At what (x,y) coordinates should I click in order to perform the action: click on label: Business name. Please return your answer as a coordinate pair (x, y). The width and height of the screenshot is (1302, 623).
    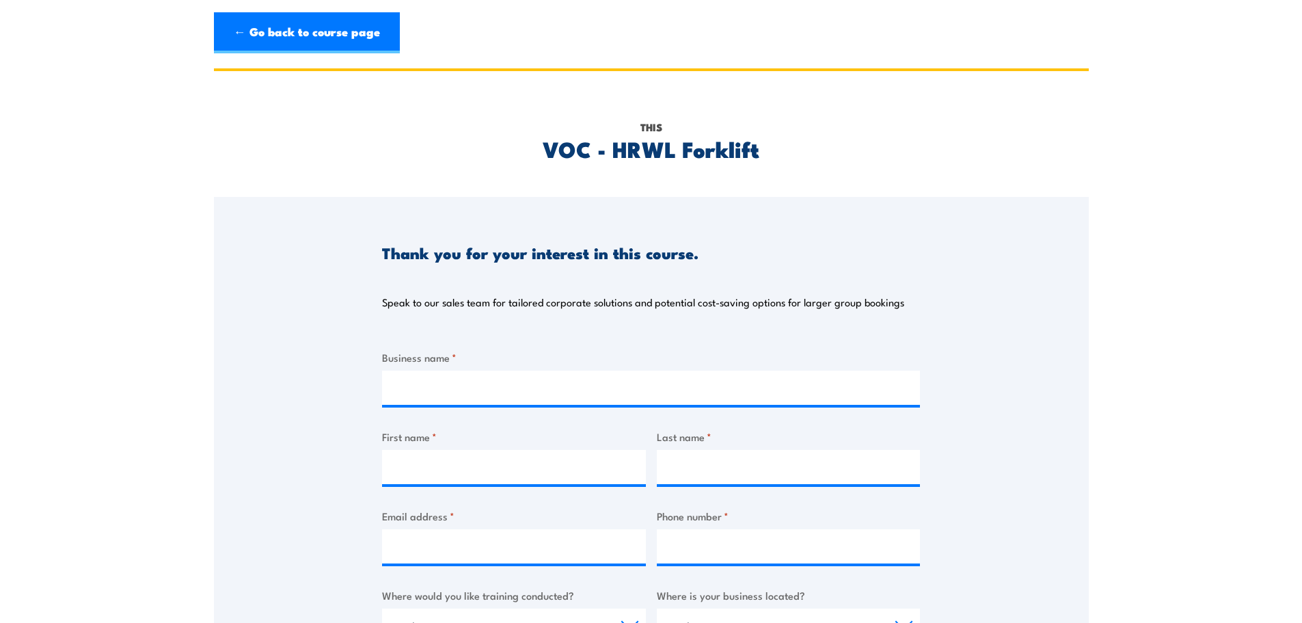
    Looking at the image, I should click on (651, 357).